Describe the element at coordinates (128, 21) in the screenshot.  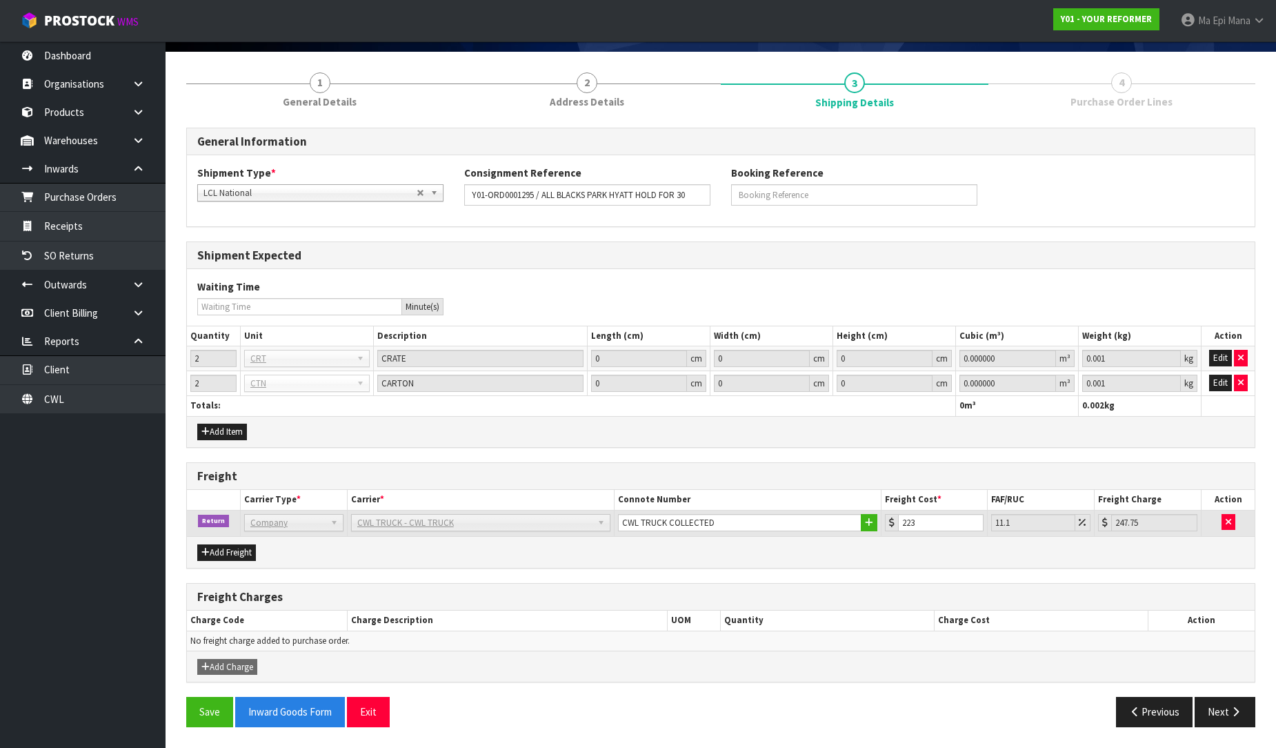
I see `small: WMS` at that location.